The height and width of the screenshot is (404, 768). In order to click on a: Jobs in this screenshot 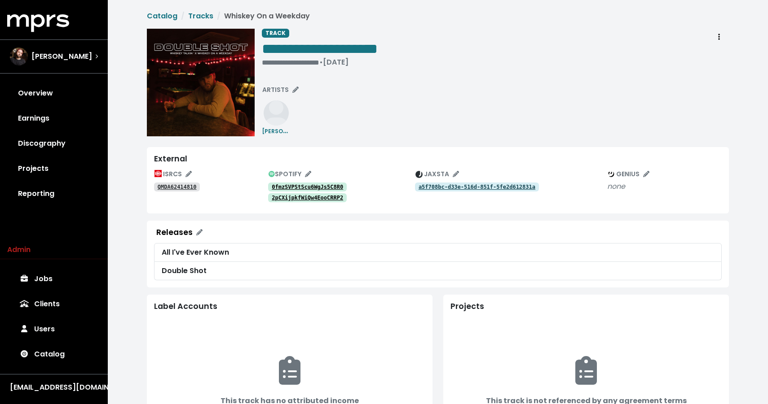, I will do `click(54, 279)`.